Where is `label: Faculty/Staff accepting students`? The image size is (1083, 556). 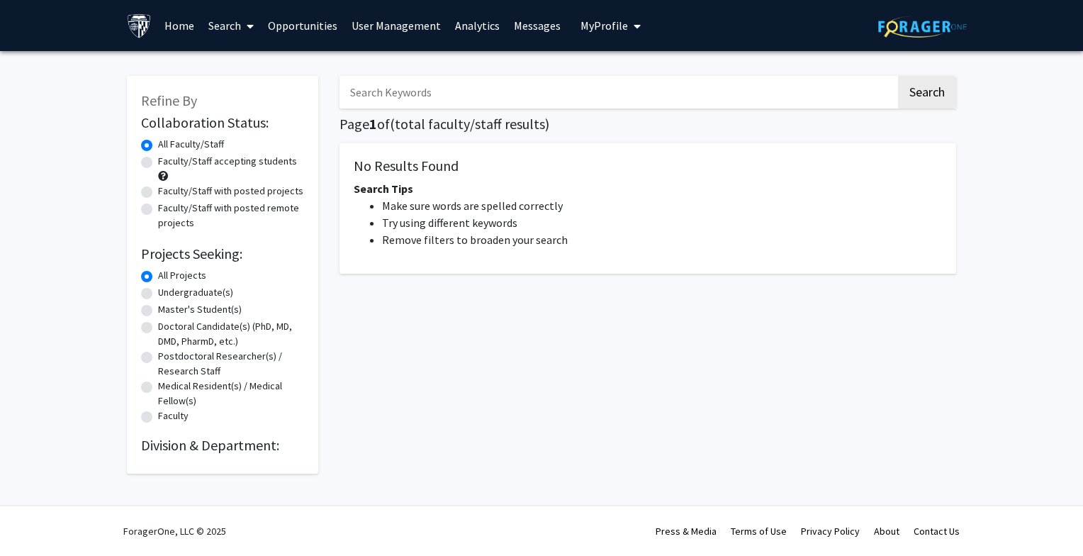
label: Faculty/Staff accepting students is located at coordinates (228, 161).